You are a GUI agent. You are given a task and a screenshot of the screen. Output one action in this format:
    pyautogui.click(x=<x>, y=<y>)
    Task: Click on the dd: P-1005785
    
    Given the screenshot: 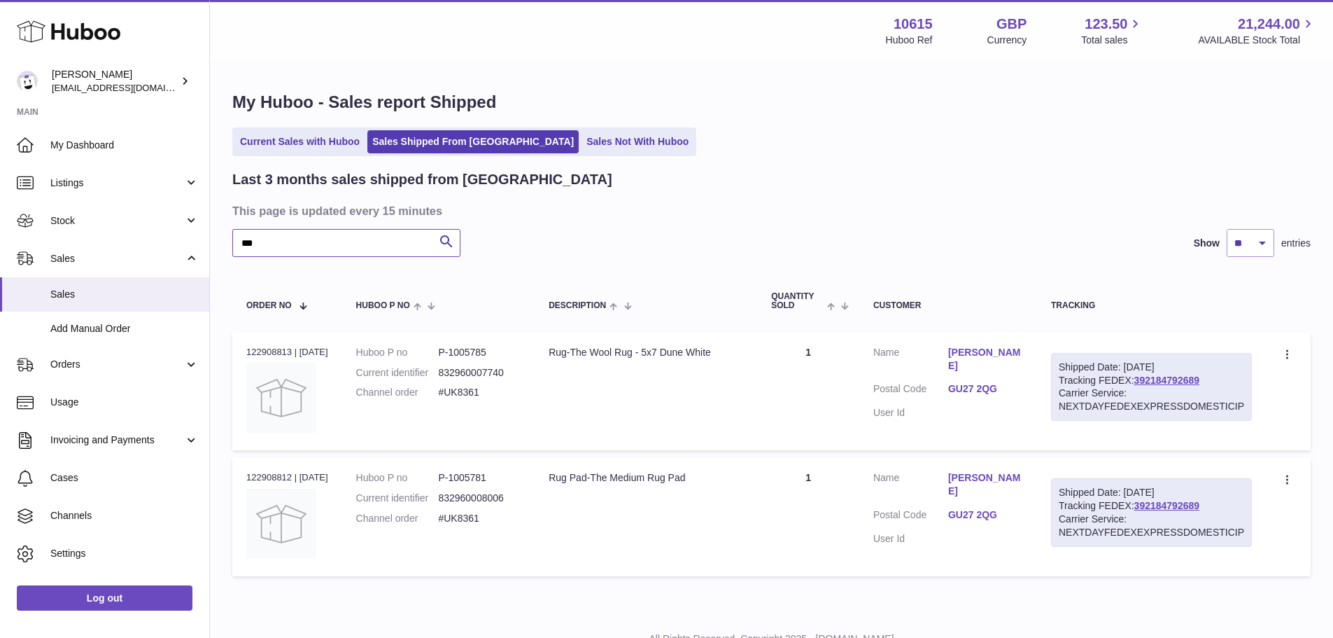 What is the action you would take?
    pyautogui.click(x=479, y=352)
    